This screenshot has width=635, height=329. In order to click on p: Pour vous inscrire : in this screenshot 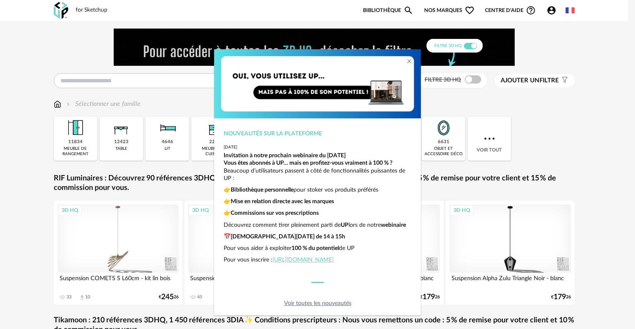, I will do `click(318, 260)`.